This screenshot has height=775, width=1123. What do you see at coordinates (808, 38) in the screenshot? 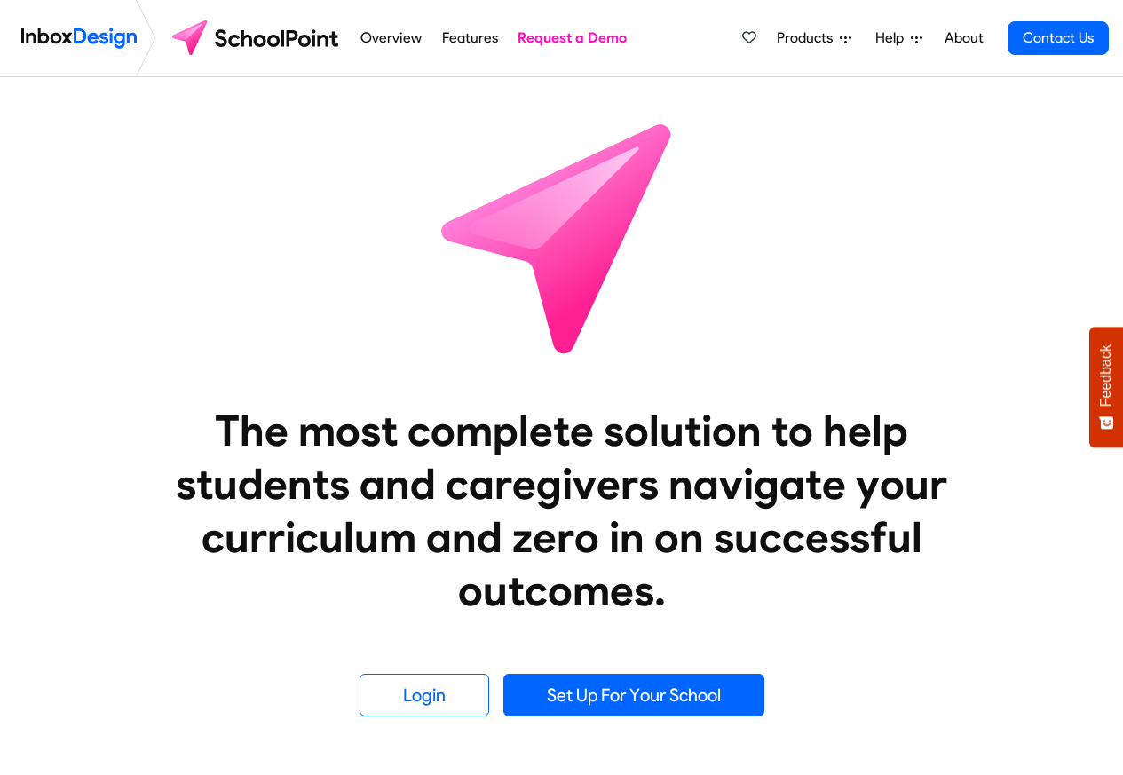
I see `span: Products` at bounding box center [808, 38].